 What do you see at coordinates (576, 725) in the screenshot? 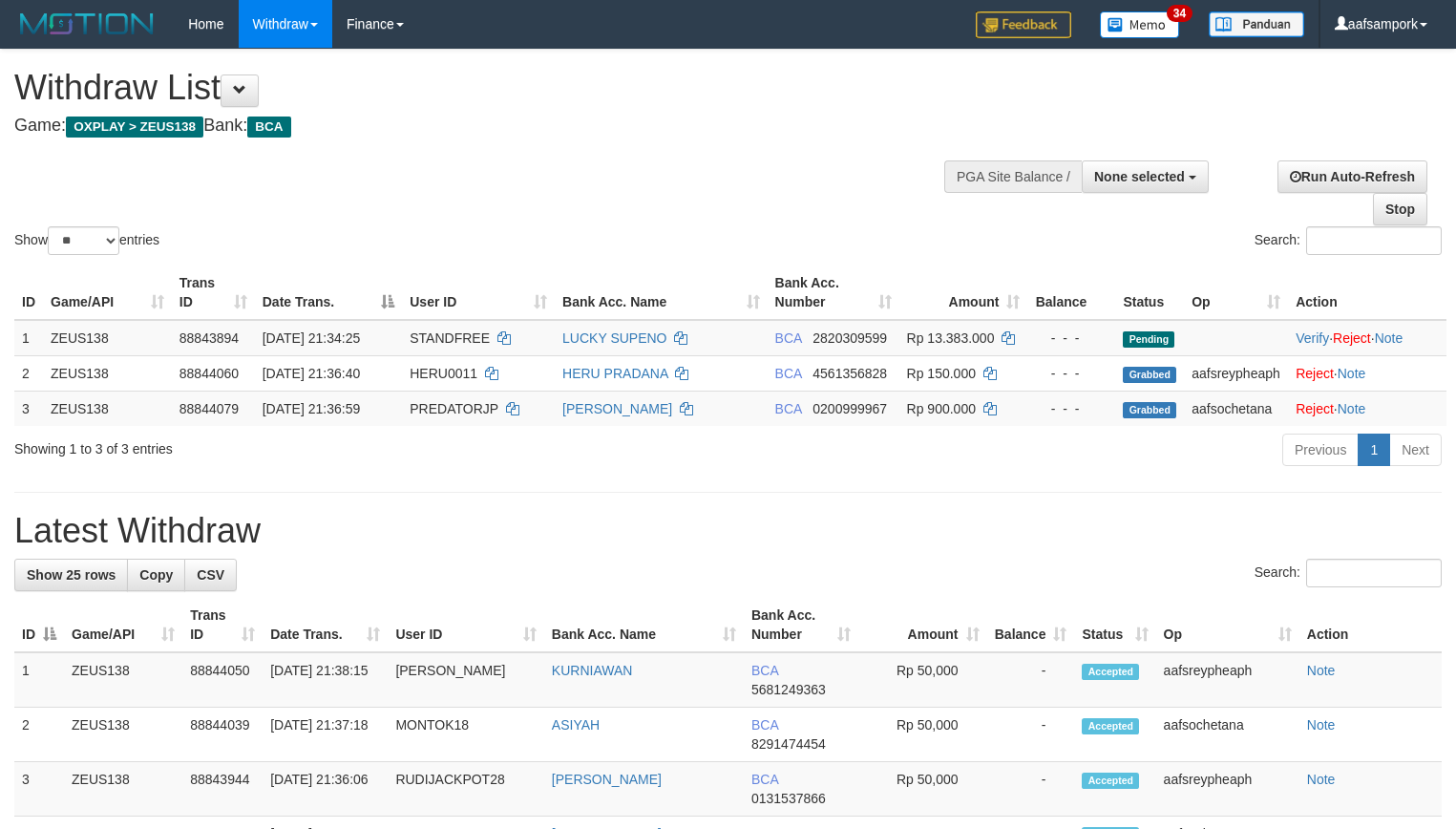
I see `a: ASIYAH` at bounding box center [576, 725].